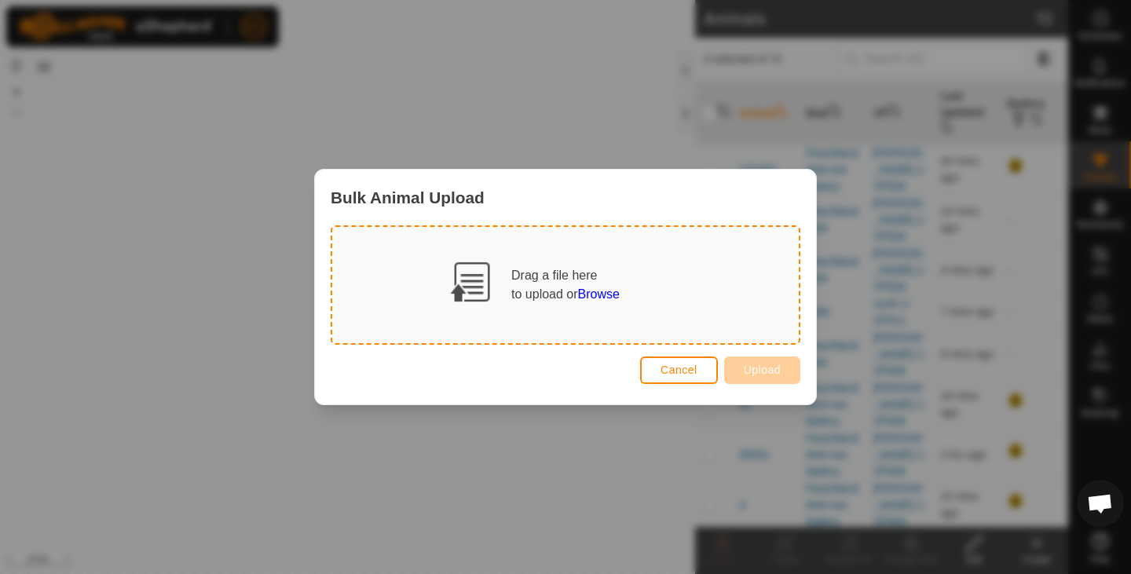 The image size is (1131, 574). Describe the element at coordinates (566, 295) in the screenshot. I see `div: to upload or` at that location.